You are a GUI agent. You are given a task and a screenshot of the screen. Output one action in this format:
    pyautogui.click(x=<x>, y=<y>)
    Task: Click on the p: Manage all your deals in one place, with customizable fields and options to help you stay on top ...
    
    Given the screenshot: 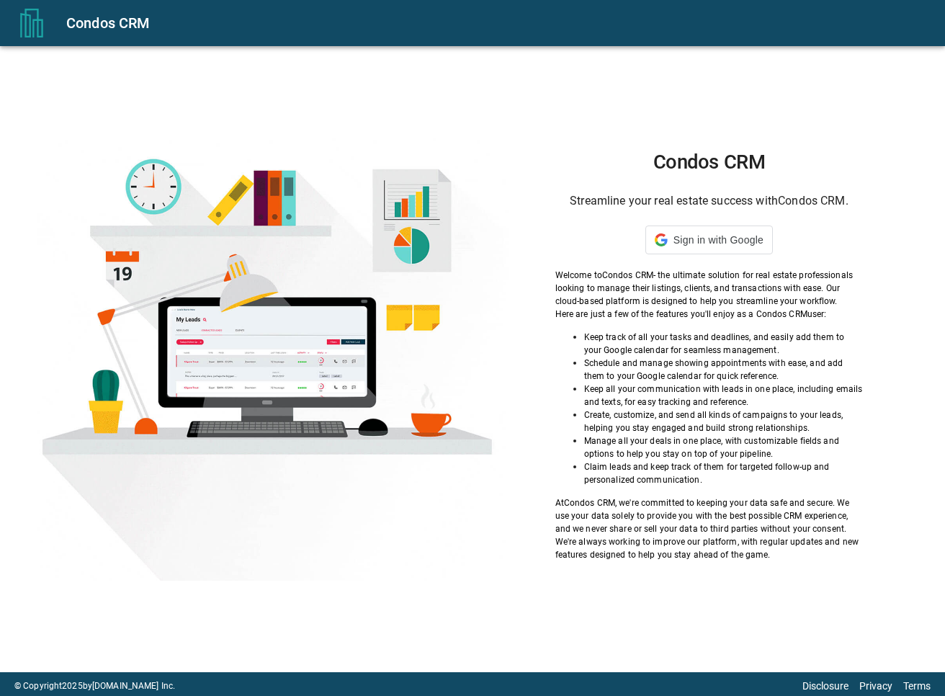 What is the action you would take?
    pyautogui.click(x=724, y=447)
    